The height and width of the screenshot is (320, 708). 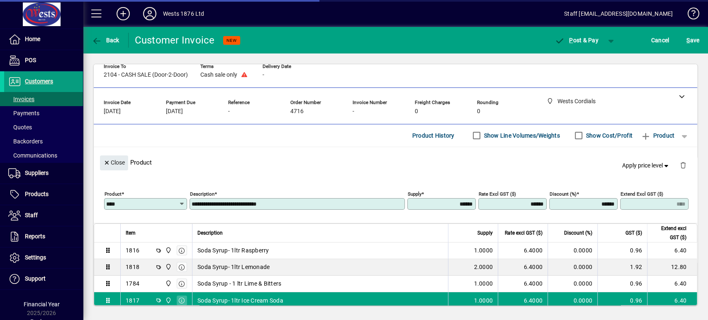 I want to click on div: 1817, so click(x=132, y=301).